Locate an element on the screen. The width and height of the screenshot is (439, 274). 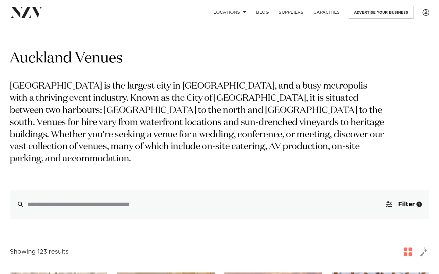
div: 1 is located at coordinates (419, 204).